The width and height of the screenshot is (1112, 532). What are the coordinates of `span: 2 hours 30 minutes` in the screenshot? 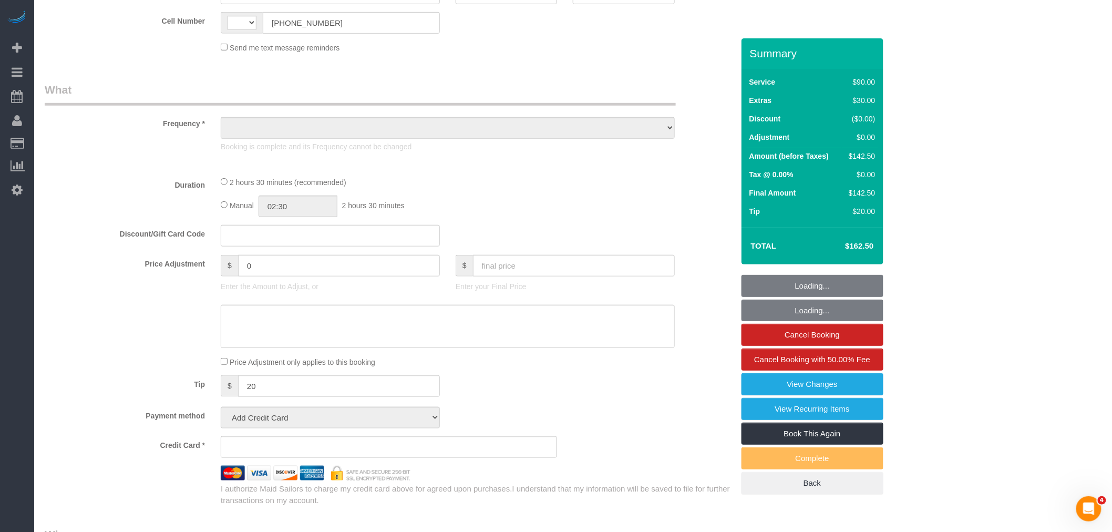 It's located at (373, 205).